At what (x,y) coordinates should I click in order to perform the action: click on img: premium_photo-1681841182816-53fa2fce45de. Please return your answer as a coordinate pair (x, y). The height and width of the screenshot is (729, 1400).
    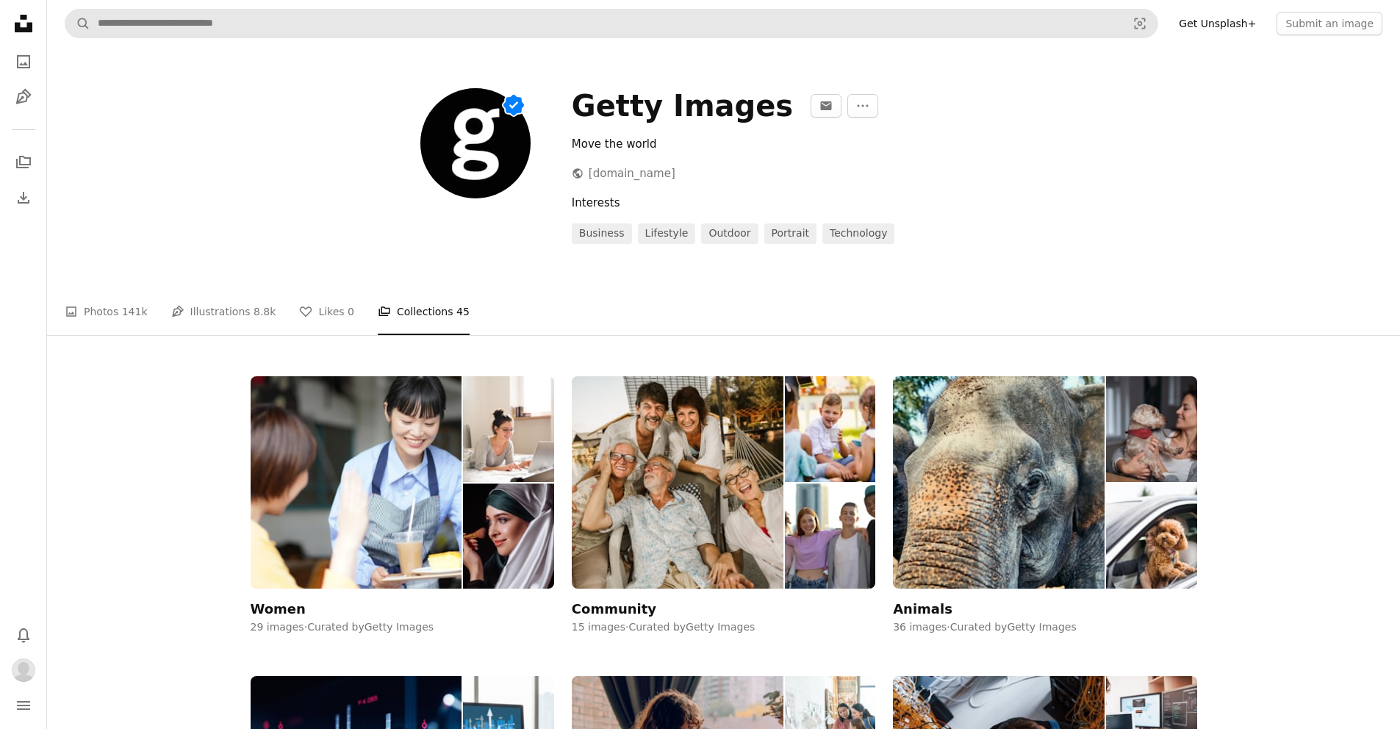
    Looking at the image, I should click on (830, 429).